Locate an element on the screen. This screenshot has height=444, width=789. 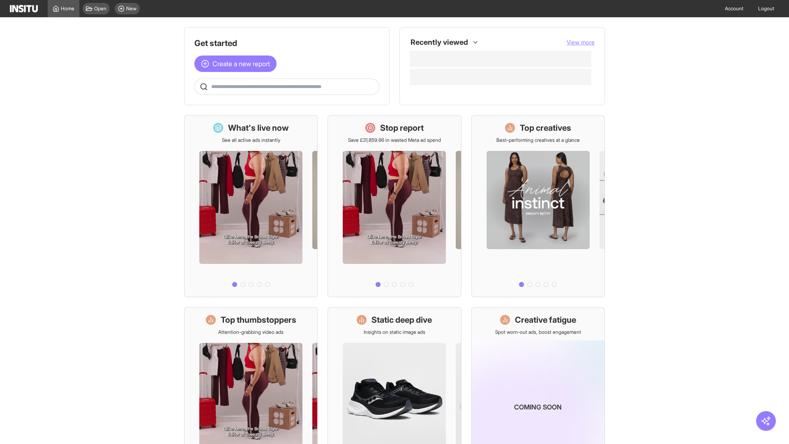
span: Create a new report is located at coordinates (241, 64).